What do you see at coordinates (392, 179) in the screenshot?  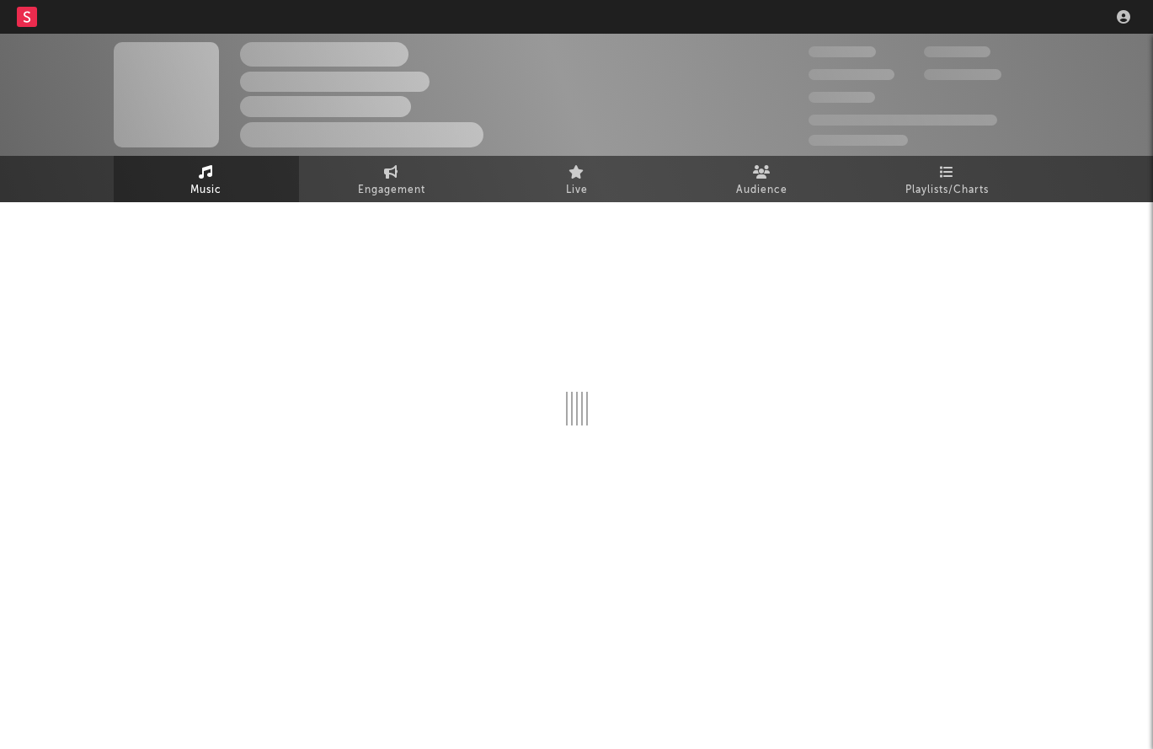 I see `a: Engagement` at bounding box center [392, 179].